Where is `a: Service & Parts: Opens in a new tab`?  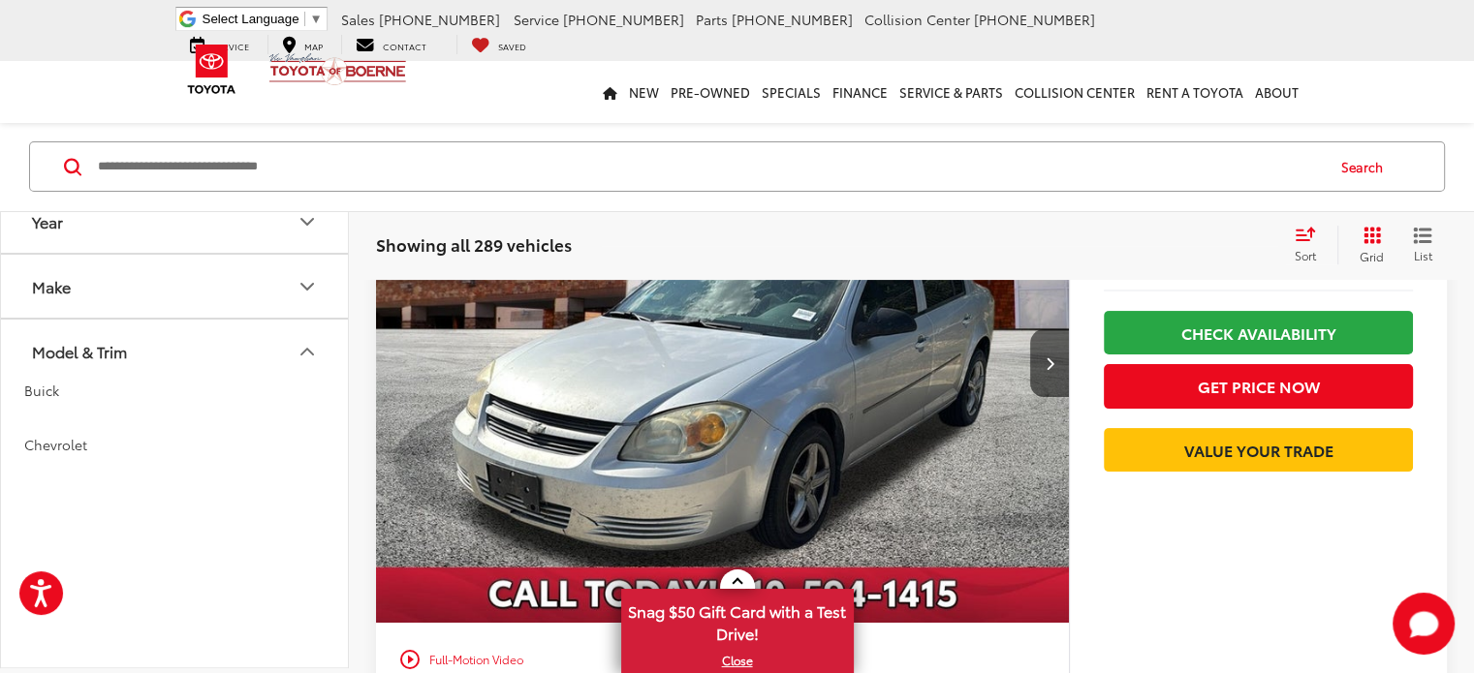
a: Service & Parts: Opens in a new tab is located at coordinates (951, 92).